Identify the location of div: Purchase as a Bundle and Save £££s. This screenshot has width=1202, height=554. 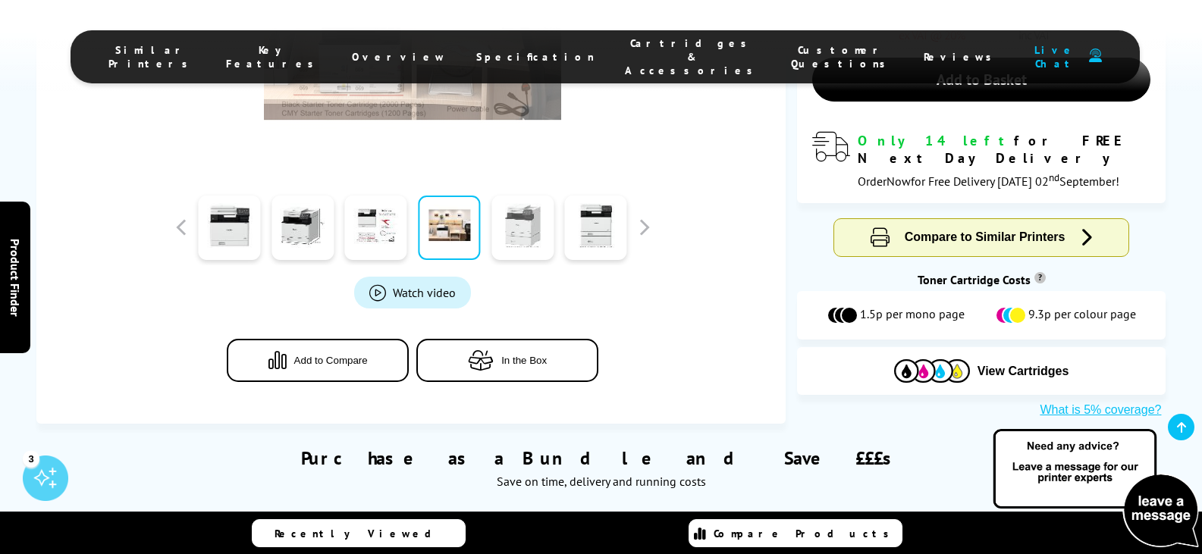
(602, 460).